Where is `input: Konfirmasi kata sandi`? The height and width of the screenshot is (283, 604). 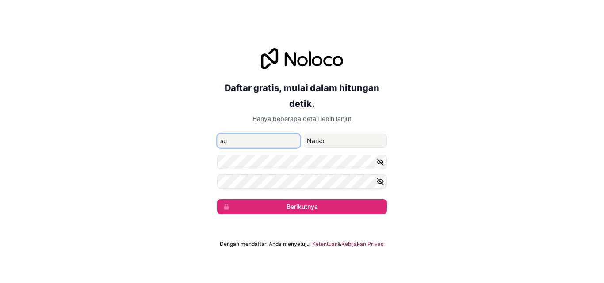 input: Konfirmasi kata sandi is located at coordinates (302, 182).